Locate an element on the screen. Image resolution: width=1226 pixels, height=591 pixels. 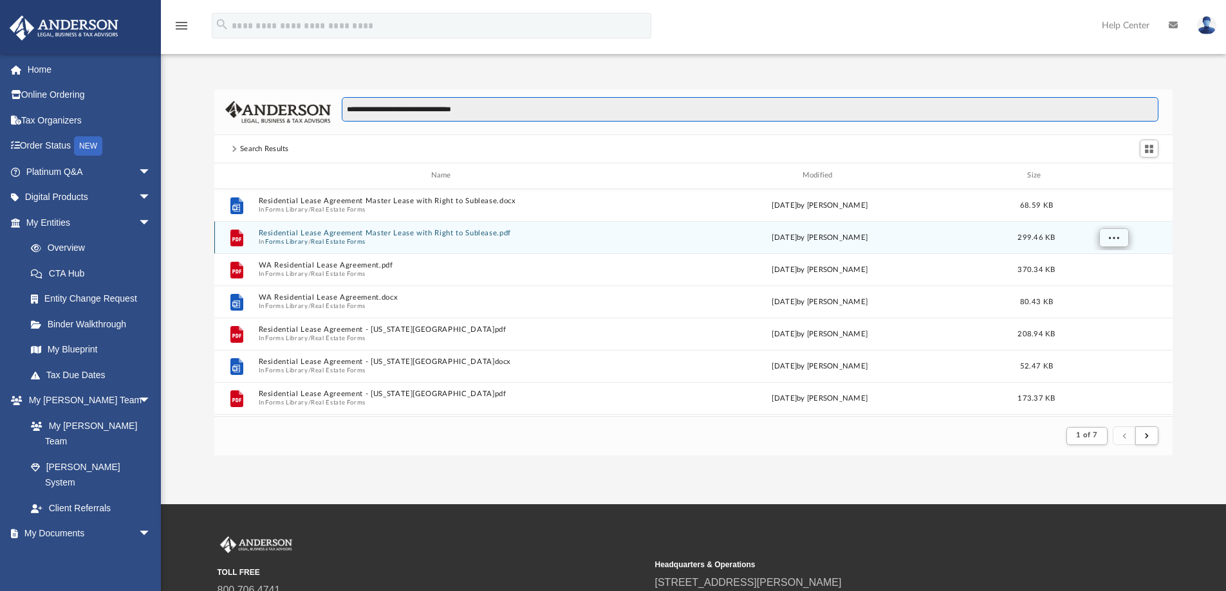
a: Box is located at coordinates (88, 559).